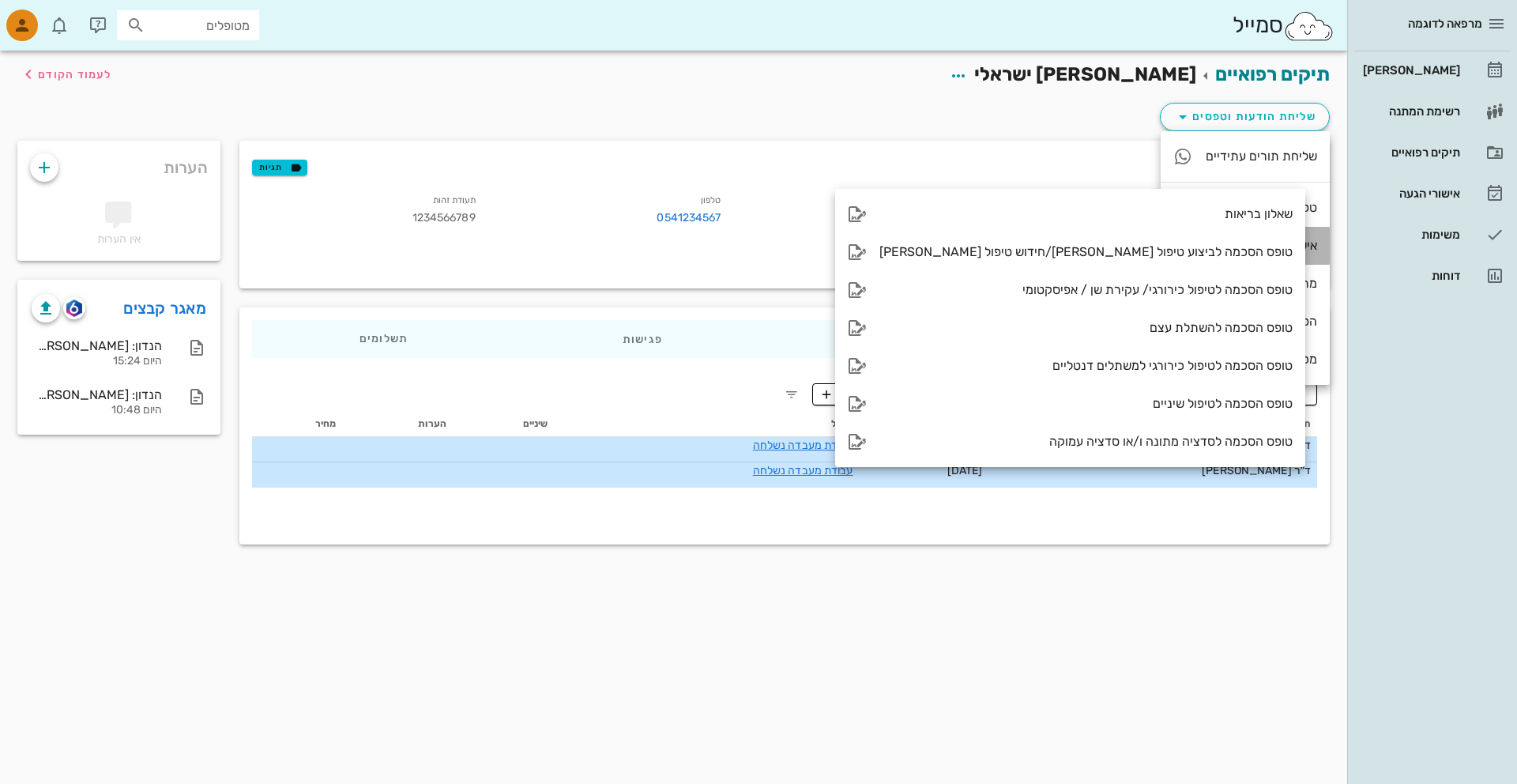  Describe the element at coordinates (1432, 112) in the screenshot. I see `a: רשימת המתנה` at that location.